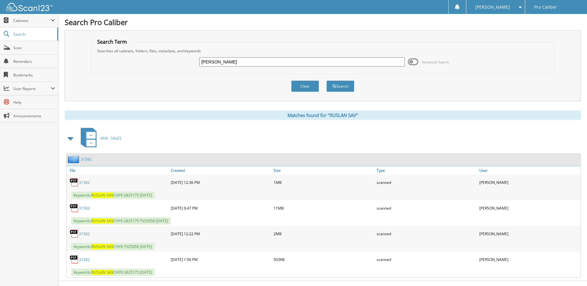 The image size is (587, 286). I want to click on div: 1MB, so click(324, 182).